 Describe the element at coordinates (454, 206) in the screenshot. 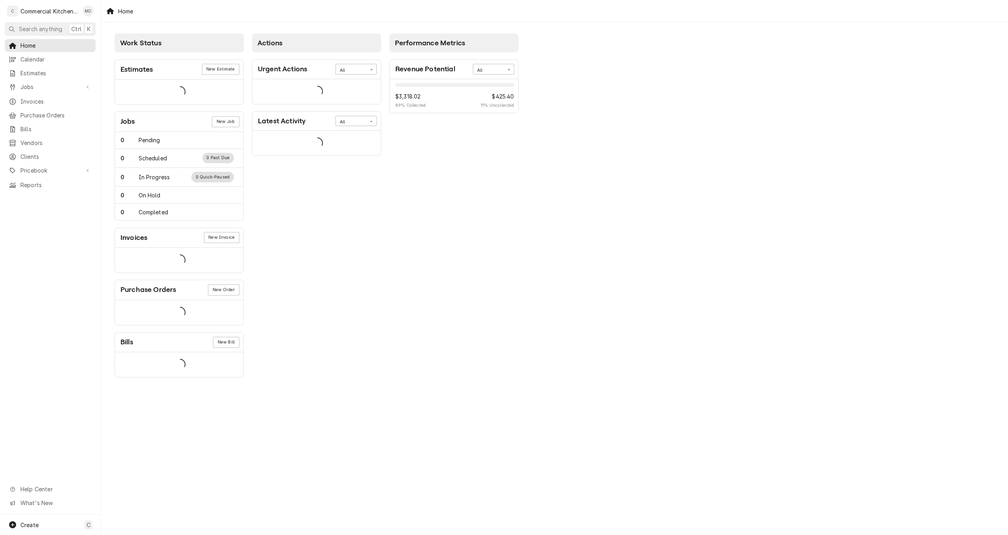

I see `div: Card Column: Performance Metrics` at that location.